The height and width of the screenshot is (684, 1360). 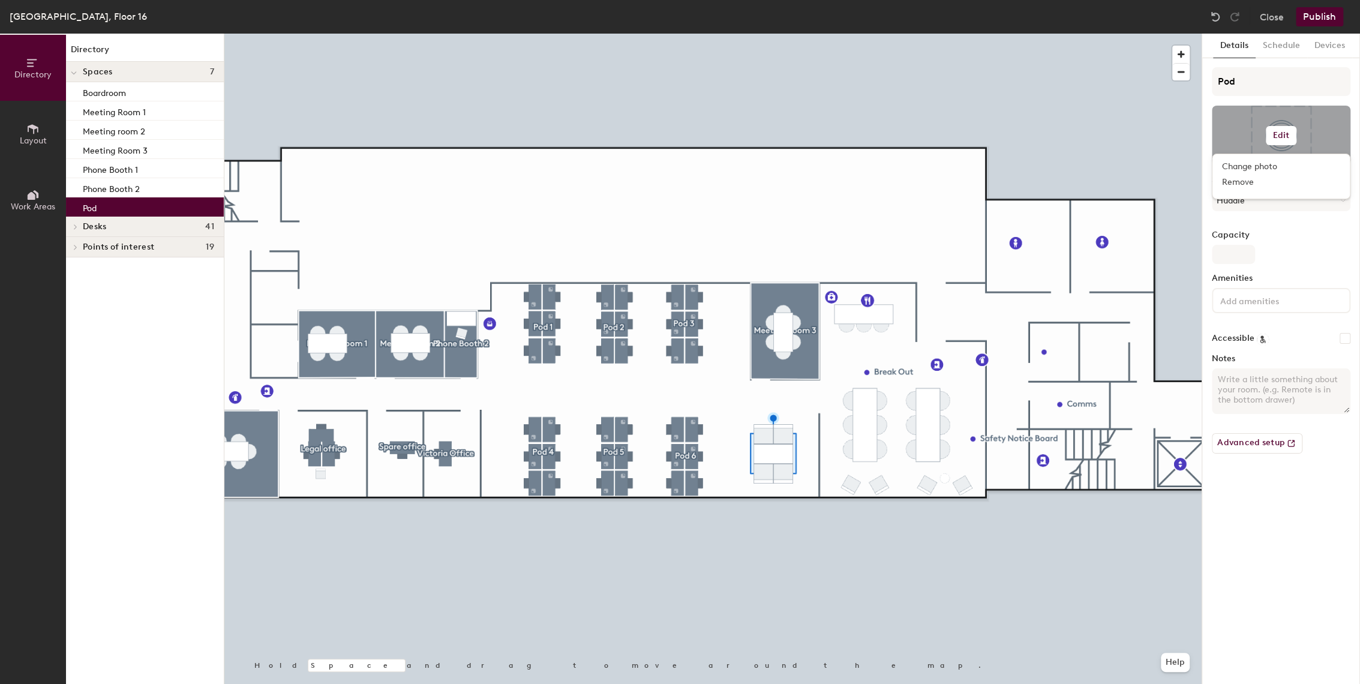 I want to click on span: Points of interest, so click(x=118, y=247).